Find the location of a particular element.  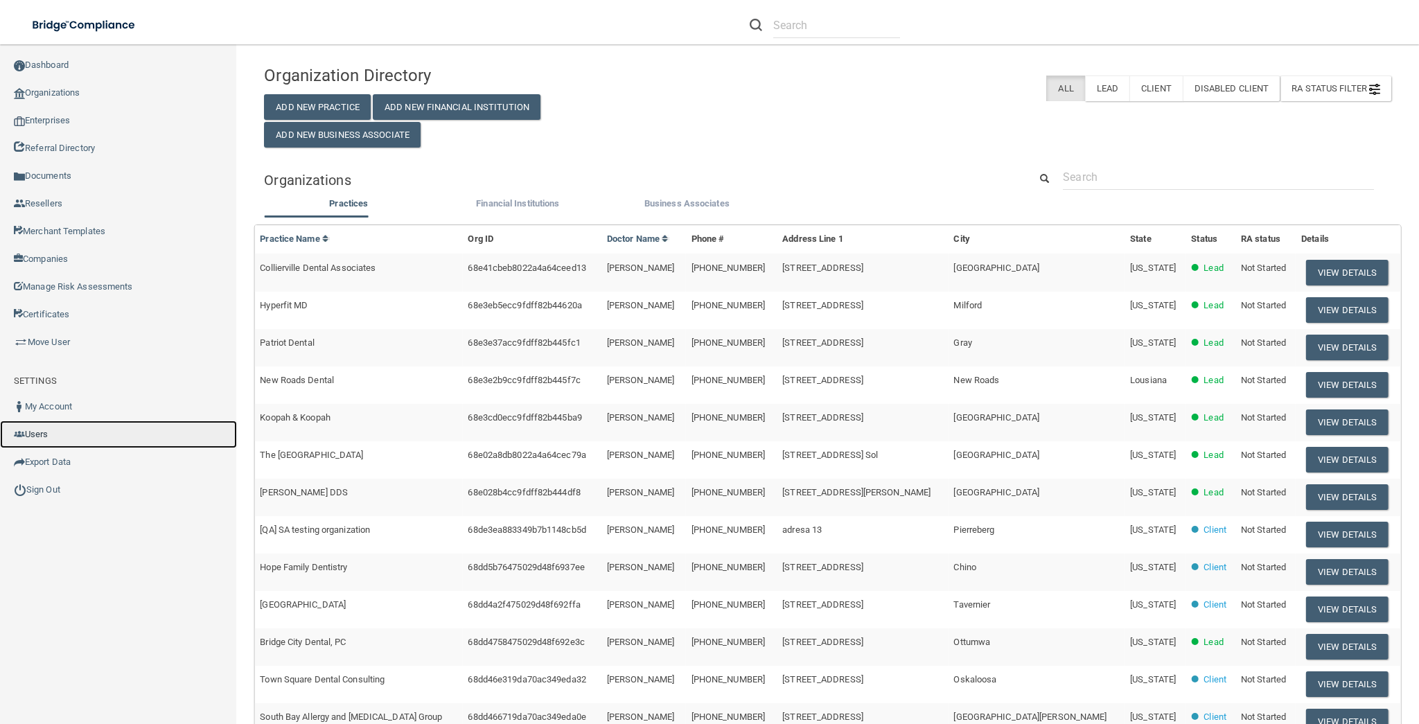

span: Tavernier is located at coordinates (972, 604).